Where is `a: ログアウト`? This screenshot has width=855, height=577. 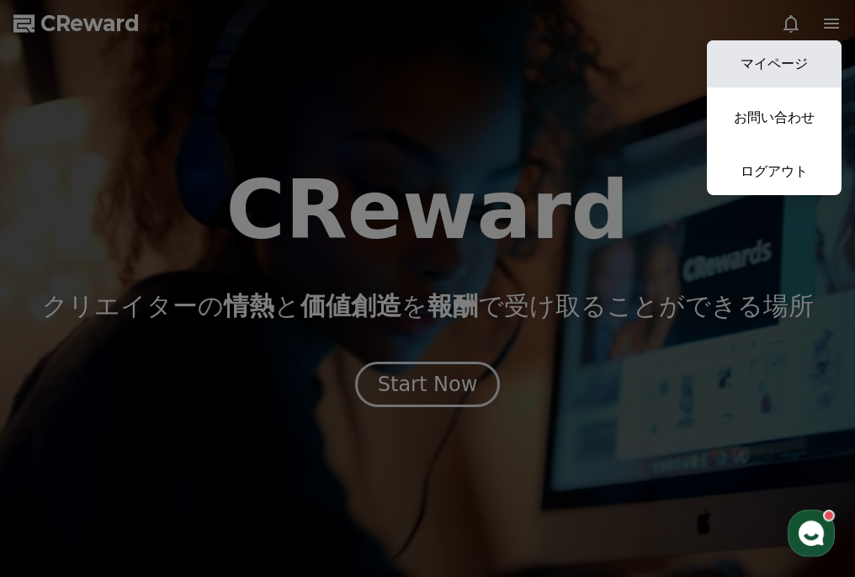 a: ログアウト is located at coordinates (774, 172).